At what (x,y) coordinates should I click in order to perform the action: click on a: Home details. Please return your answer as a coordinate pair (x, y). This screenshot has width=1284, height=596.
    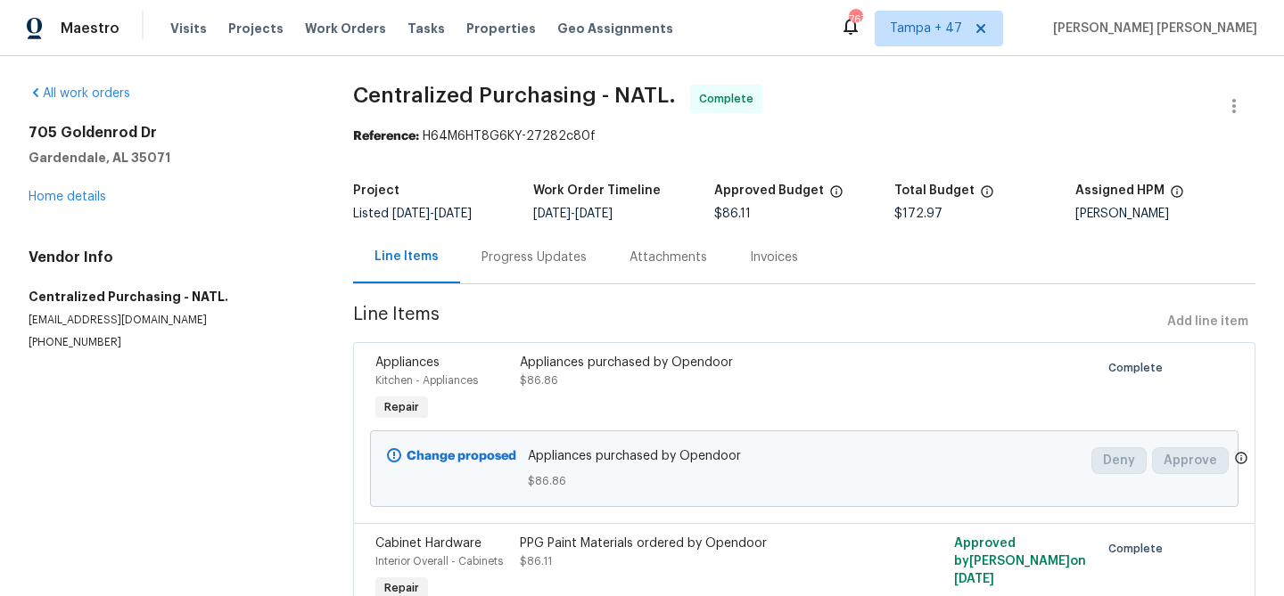
    Looking at the image, I should click on (67, 197).